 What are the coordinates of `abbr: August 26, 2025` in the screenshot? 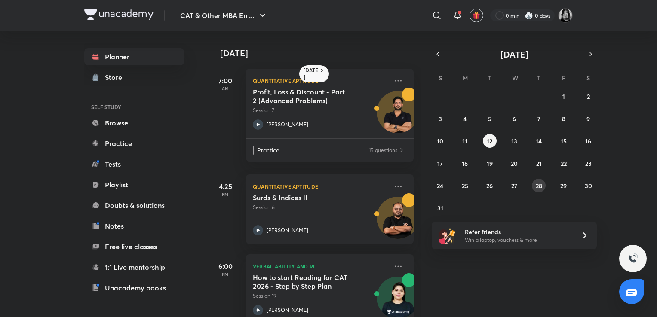 It's located at (489, 186).